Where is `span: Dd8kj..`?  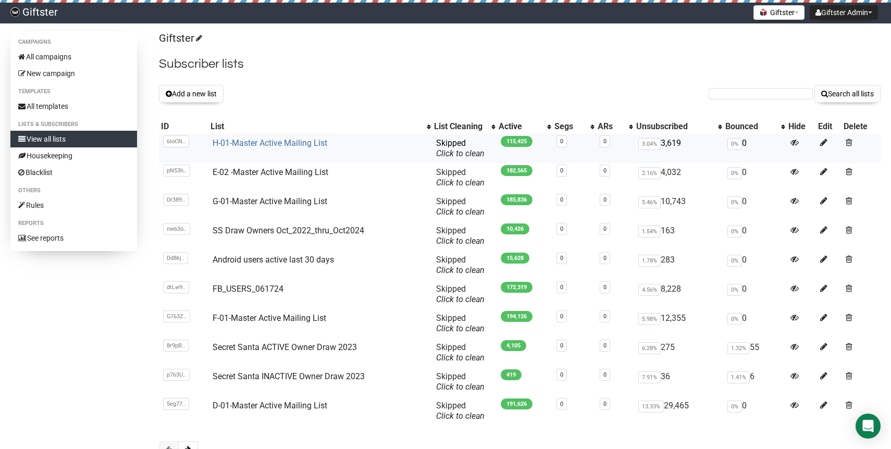
span: Dd8kj.. is located at coordinates (176, 258).